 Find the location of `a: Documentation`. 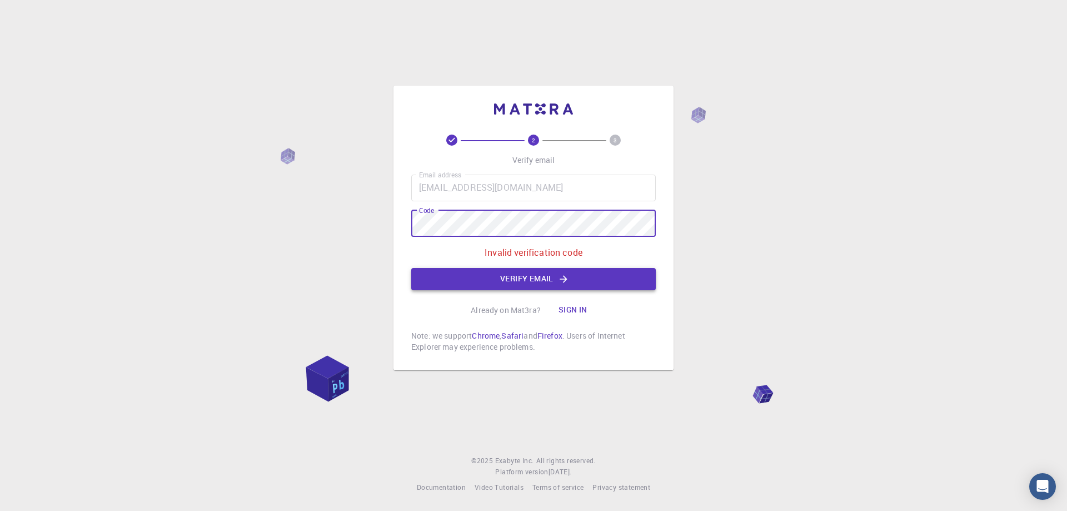

a: Documentation is located at coordinates (441, 487).